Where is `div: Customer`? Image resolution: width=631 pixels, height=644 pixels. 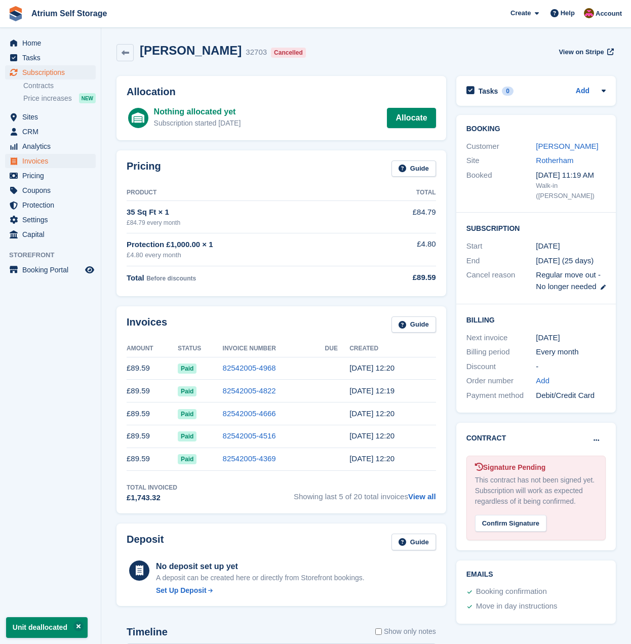 div: Customer is located at coordinates (502, 146).